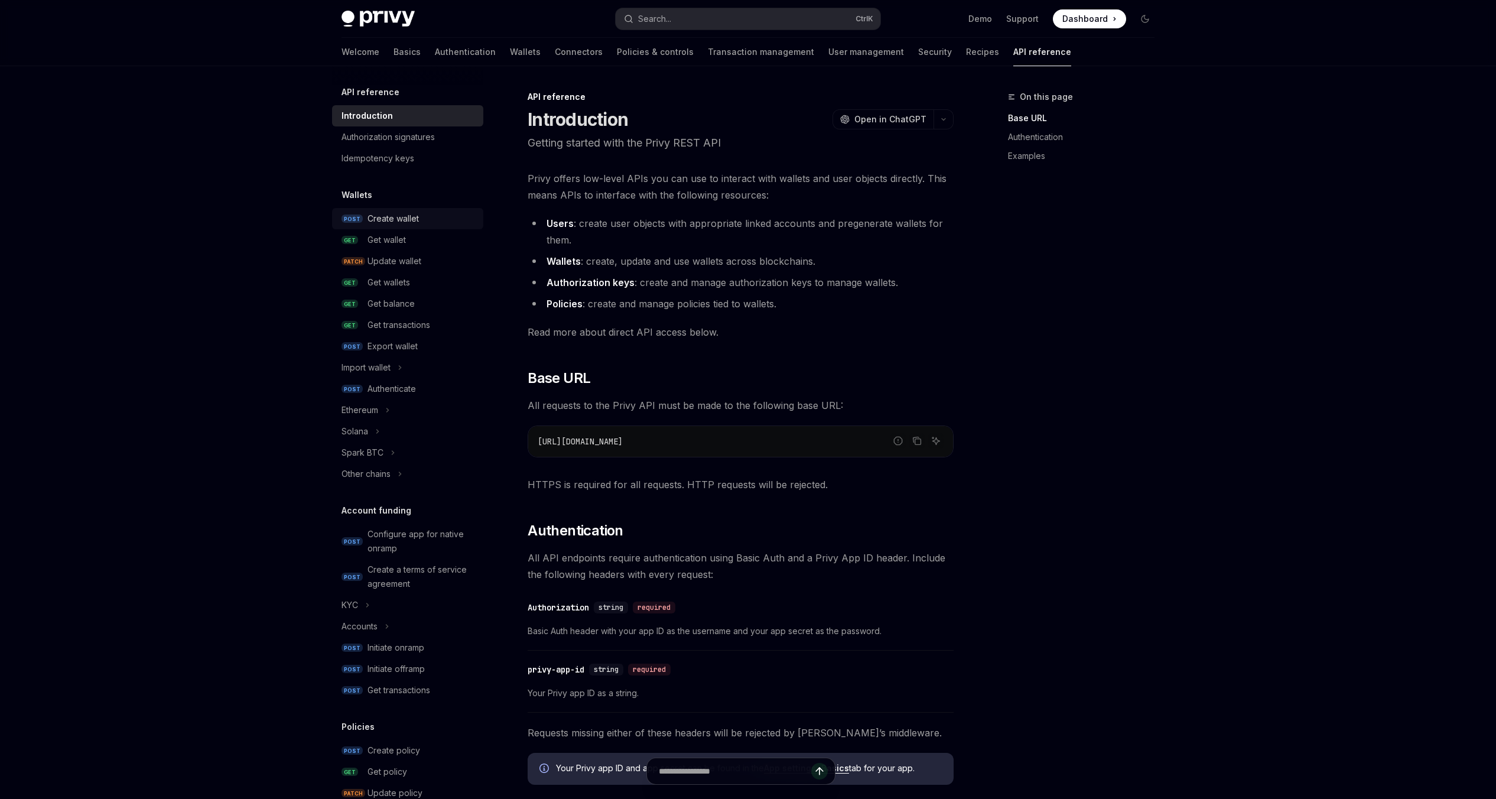 This screenshot has height=799, width=1496. Describe the element at coordinates (408, 261) in the screenshot. I see `a: PATCHUpdate wallet` at that location.